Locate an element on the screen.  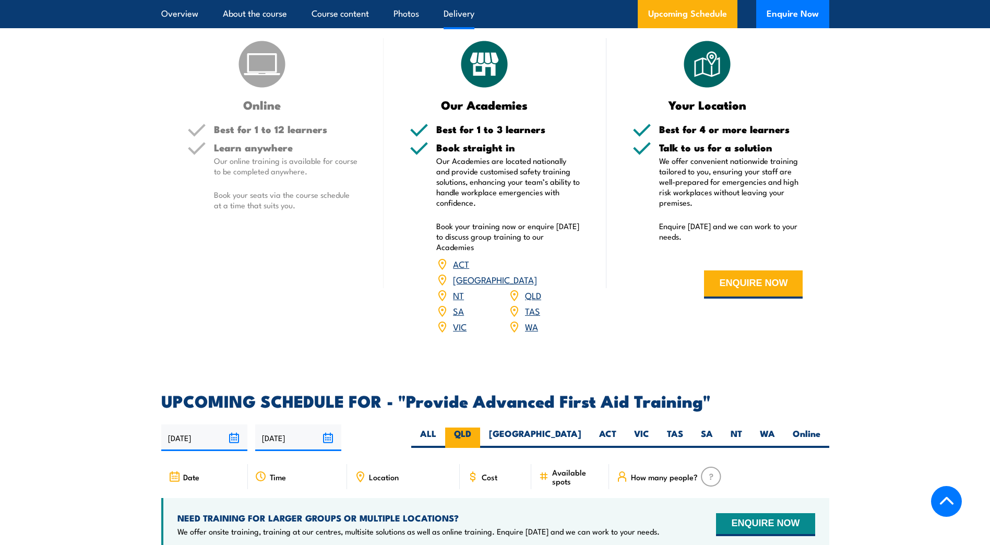
a: VIC is located at coordinates (460, 326).